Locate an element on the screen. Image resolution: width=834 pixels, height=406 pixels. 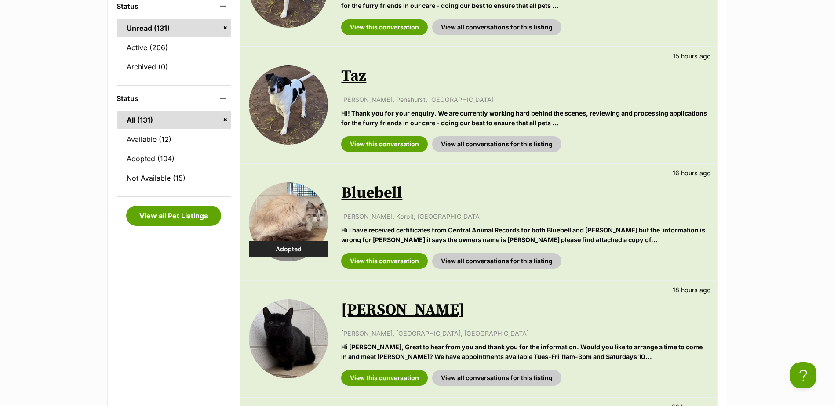
p: 18 hours ago is located at coordinates (692, 290).